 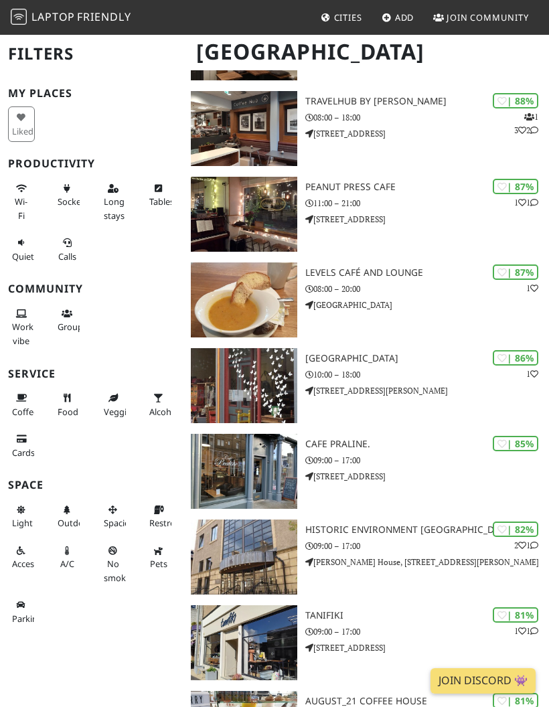 What do you see at coordinates (159, 404) in the screenshot?
I see `button: Alcohol` at bounding box center [159, 404].